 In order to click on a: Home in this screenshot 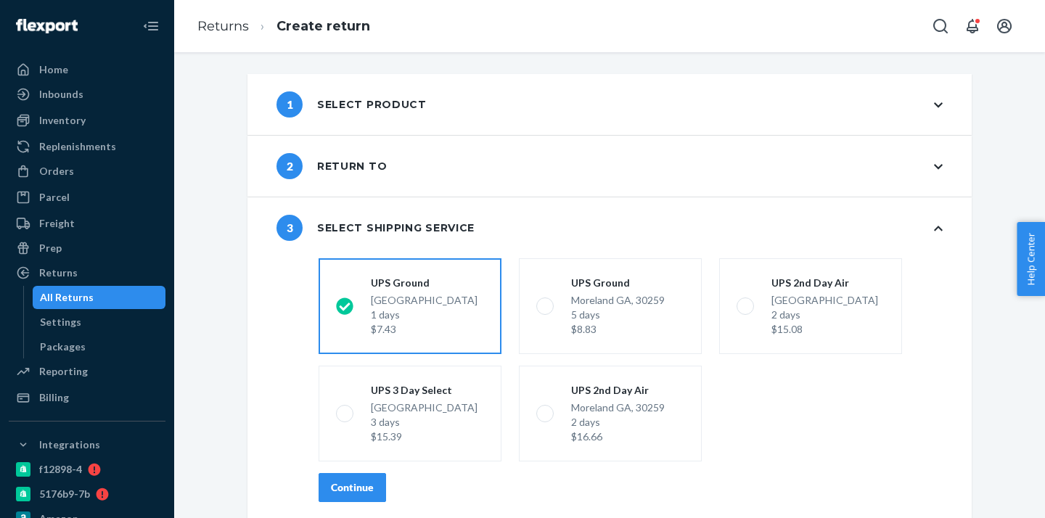, I will do `click(87, 70)`.